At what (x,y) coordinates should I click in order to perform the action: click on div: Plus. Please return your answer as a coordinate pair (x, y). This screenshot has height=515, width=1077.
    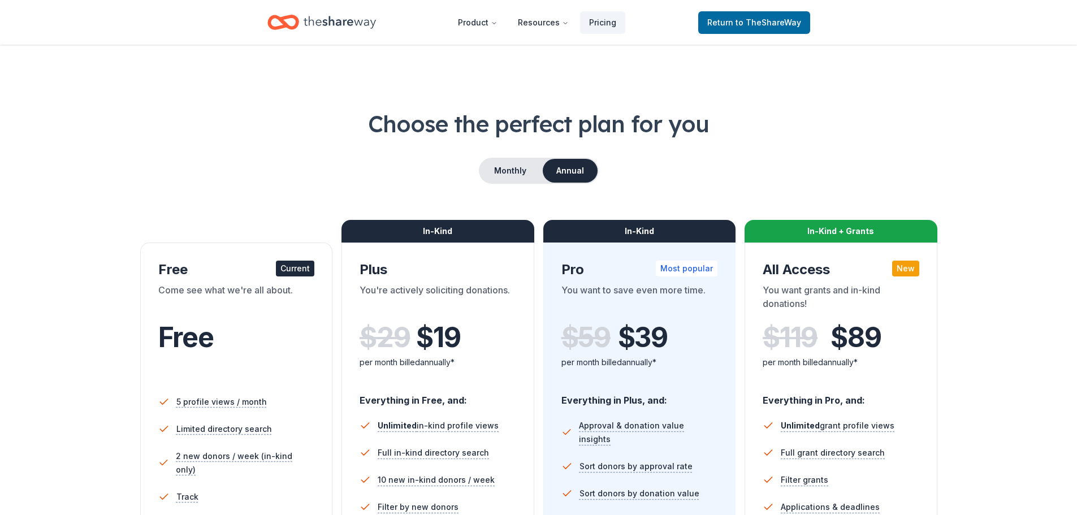
    Looking at the image, I should click on (438, 270).